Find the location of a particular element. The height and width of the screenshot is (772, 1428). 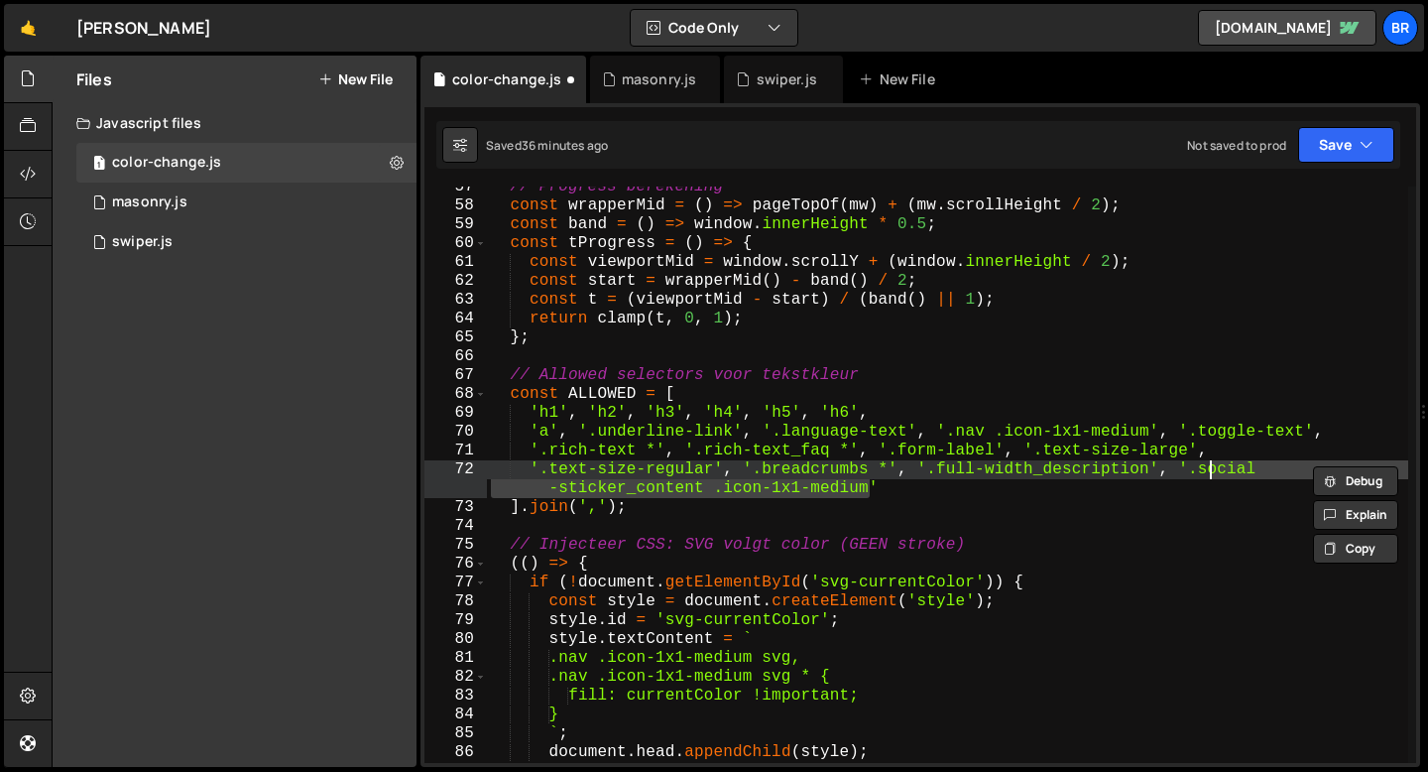

button: Copy is located at coordinates (1356, 549).